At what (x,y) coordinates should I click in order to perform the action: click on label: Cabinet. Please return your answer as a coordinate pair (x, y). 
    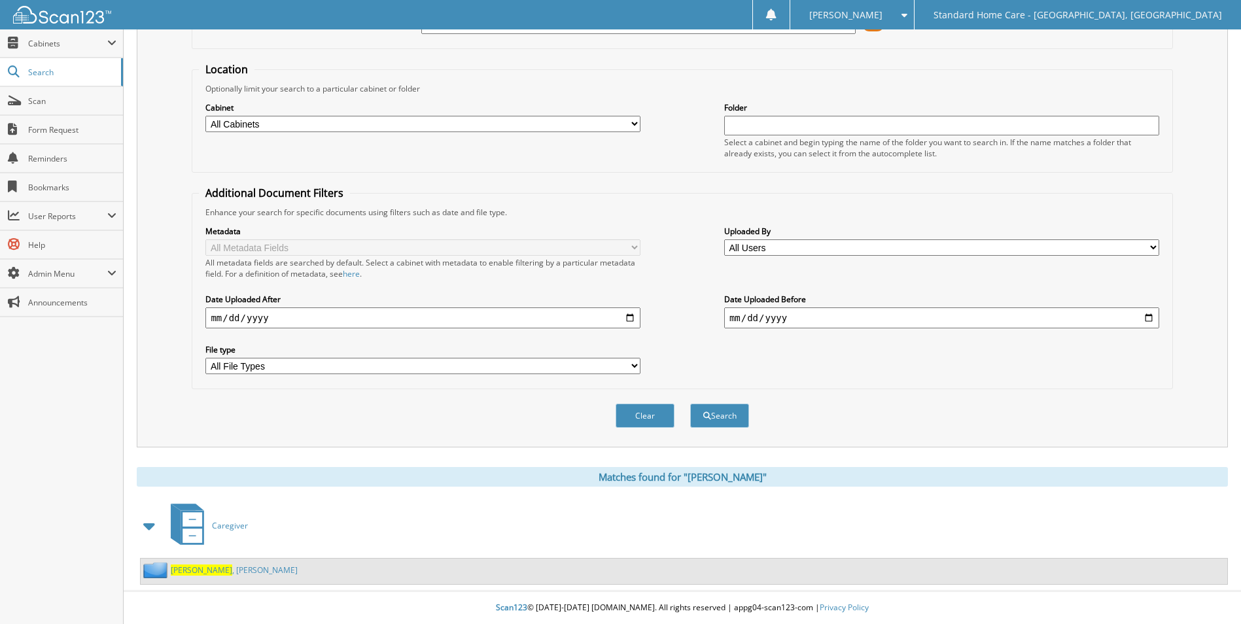
    Looking at the image, I should click on (423, 107).